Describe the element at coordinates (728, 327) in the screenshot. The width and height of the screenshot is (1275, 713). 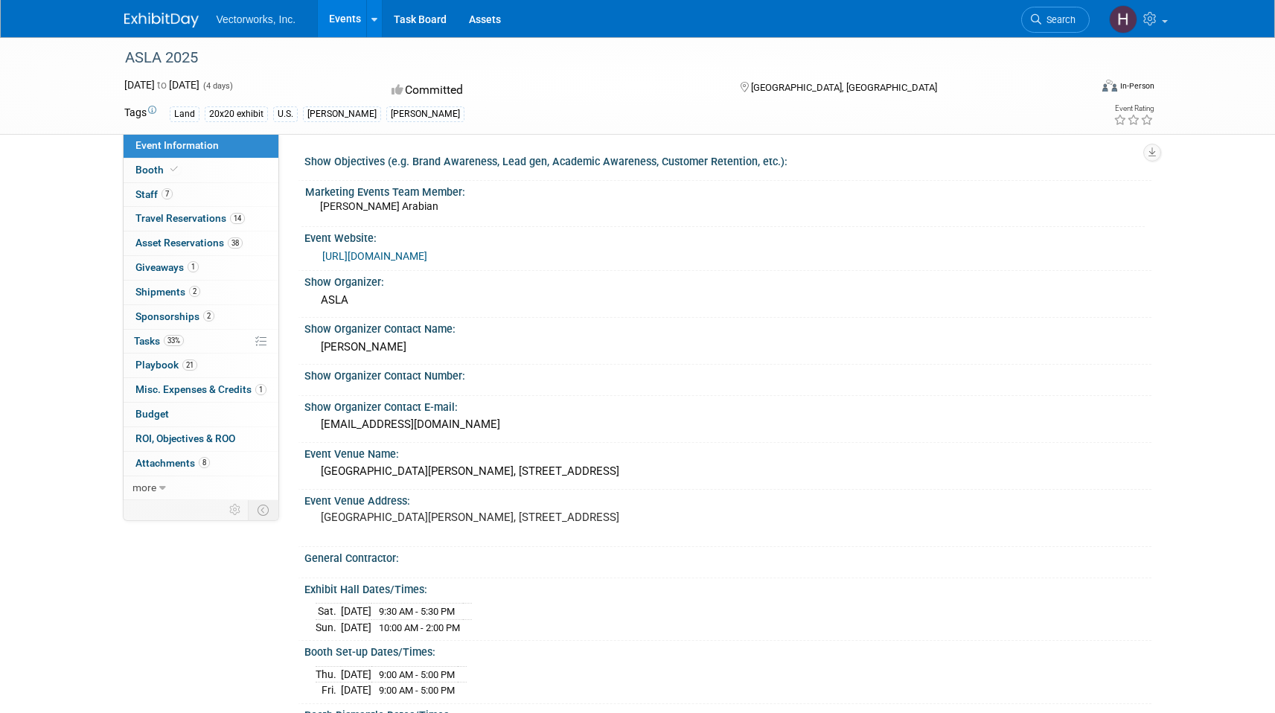
I see `div: Show Organizer Contact Name:` at that location.